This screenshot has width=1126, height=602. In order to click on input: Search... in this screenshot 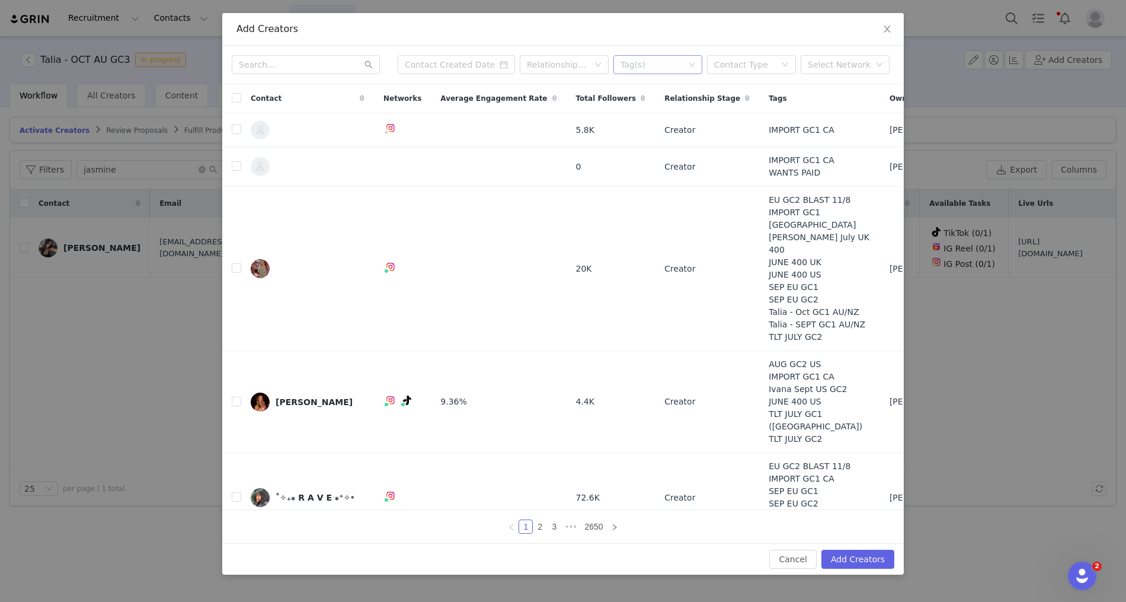, I will do `click(306, 65)`.